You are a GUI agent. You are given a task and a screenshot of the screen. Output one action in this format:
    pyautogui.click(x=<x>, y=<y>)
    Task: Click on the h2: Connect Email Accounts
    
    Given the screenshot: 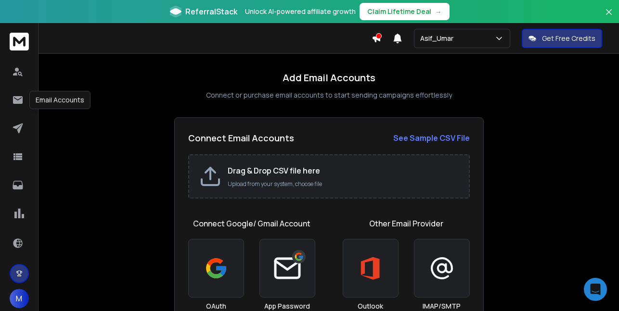 What is the action you would take?
    pyautogui.click(x=241, y=138)
    